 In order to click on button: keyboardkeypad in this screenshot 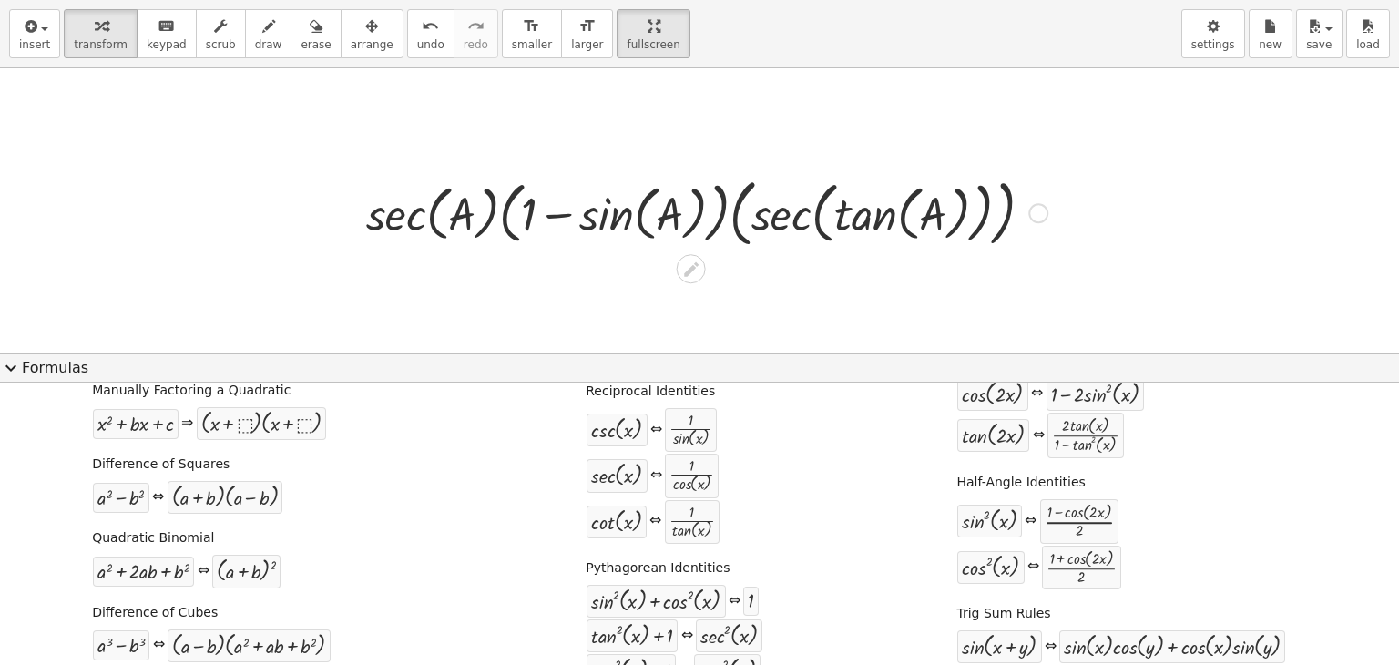, I will do `click(167, 34)`.